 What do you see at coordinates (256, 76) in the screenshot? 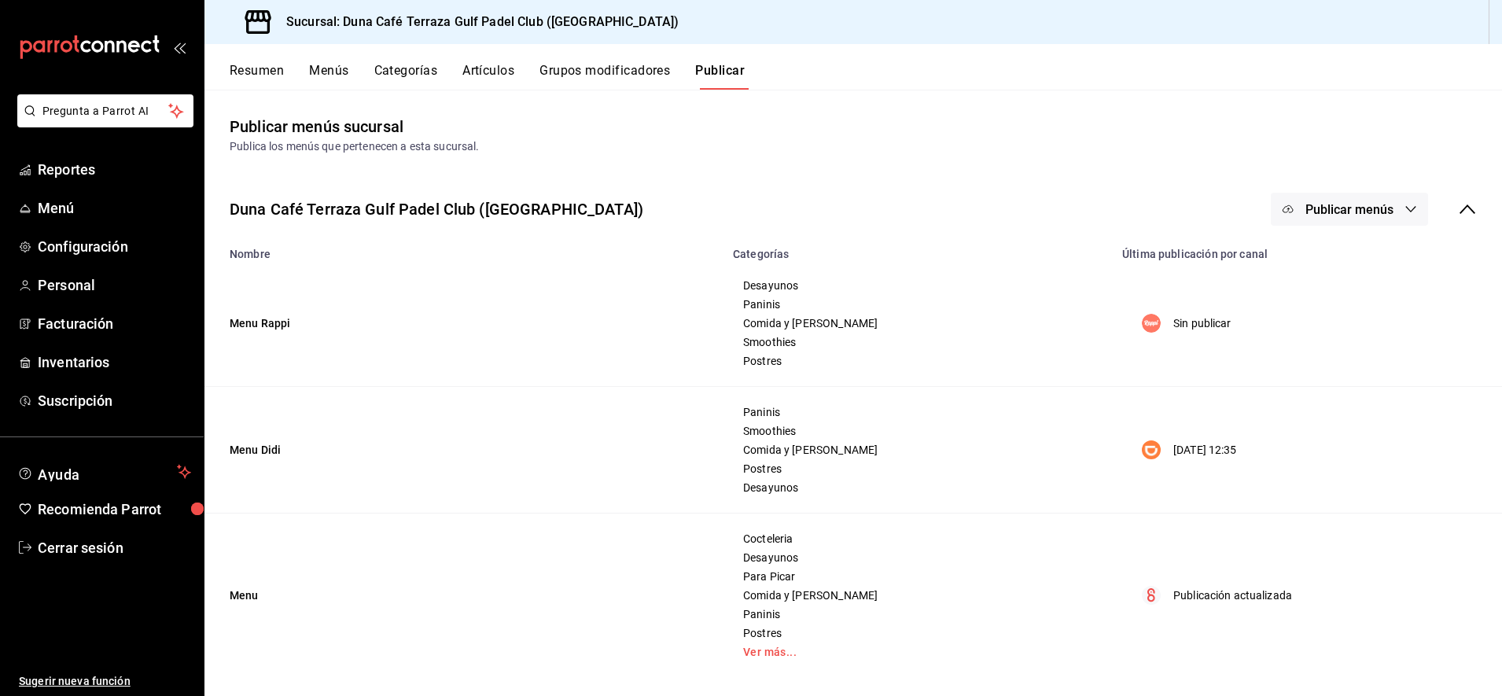
I see `button: Resumen` at bounding box center [256, 76].